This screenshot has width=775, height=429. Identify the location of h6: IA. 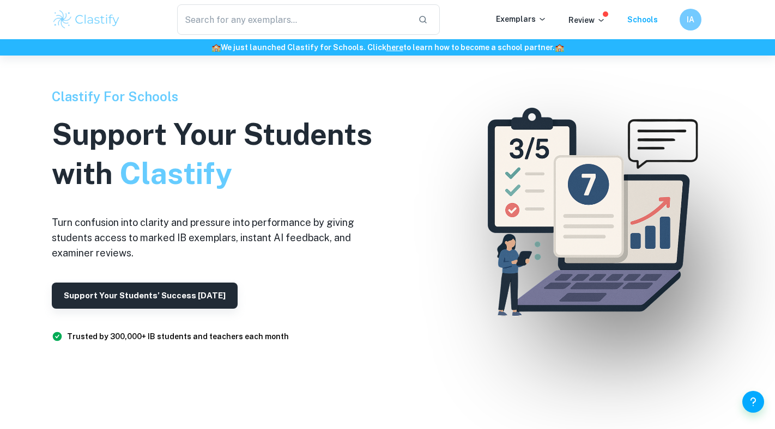
(690, 20).